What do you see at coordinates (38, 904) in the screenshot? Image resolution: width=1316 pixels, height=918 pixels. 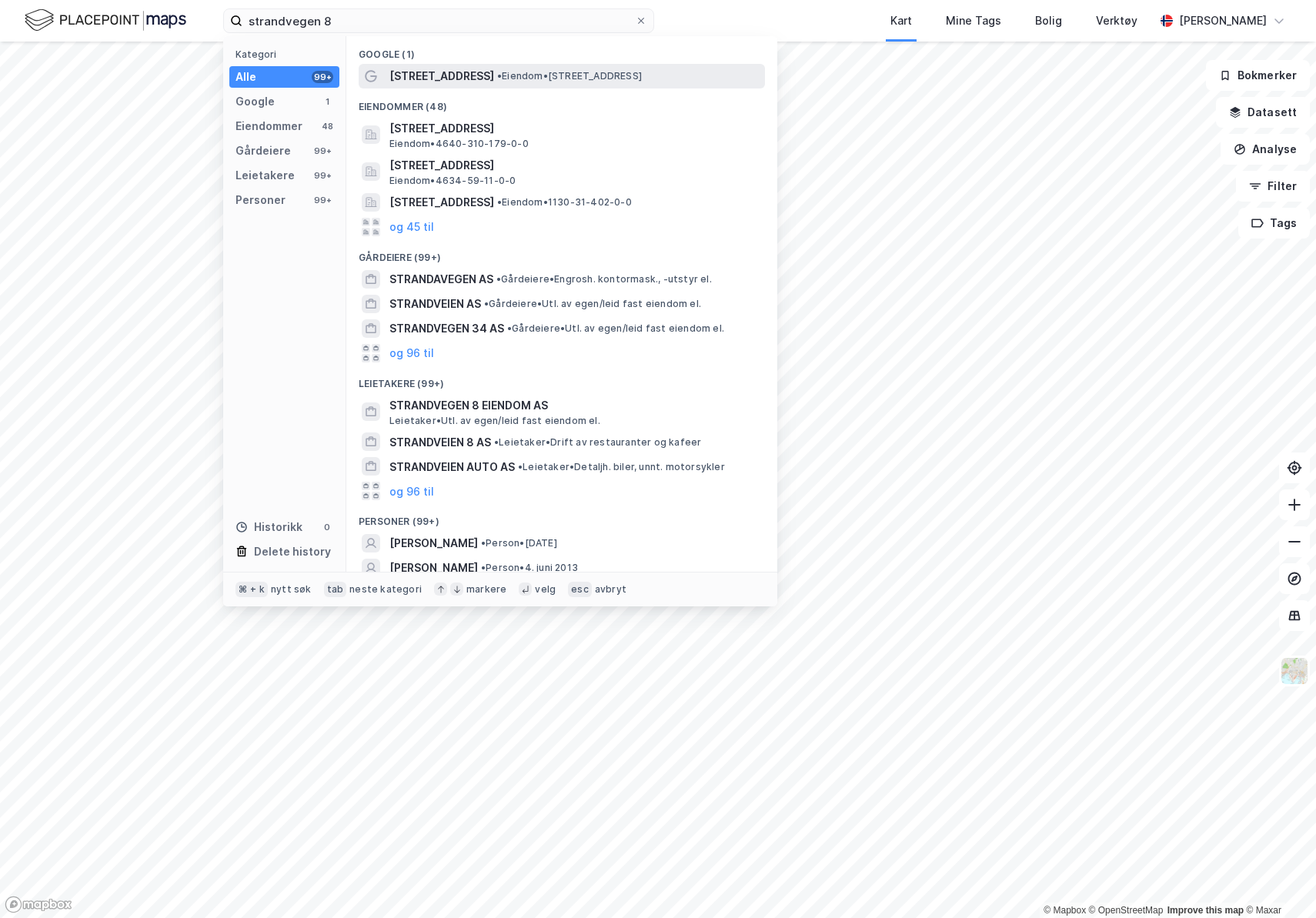 I see `a: Mapbox homepage` at bounding box center [38, 904].